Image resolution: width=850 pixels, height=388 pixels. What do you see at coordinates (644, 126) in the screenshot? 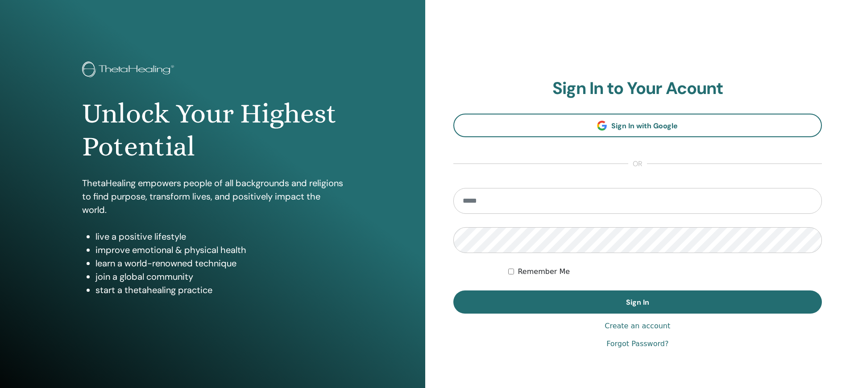
I see `span: Sign In with Google` at bounding box center [644, 126].